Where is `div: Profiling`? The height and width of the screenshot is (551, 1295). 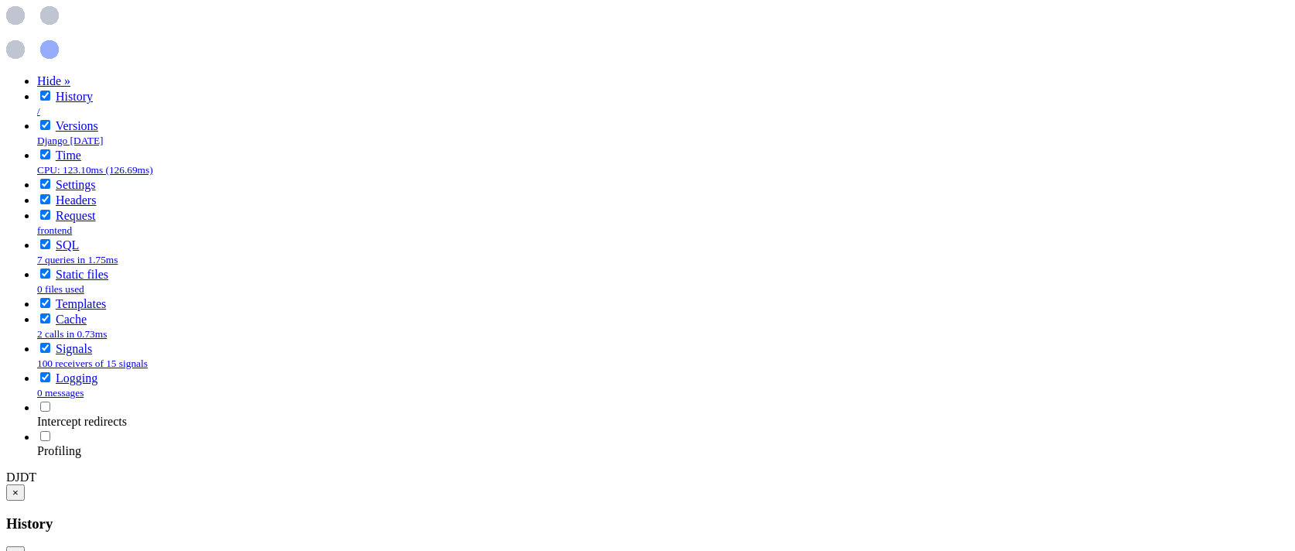 div: Profiling is located at coordinates (663, 451).